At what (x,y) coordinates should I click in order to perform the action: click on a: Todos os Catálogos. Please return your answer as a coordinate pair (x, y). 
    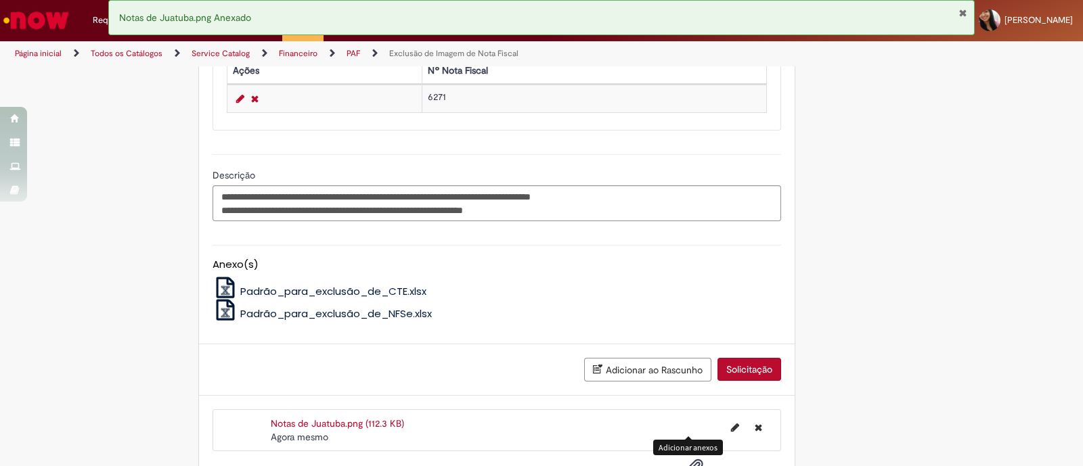
    Looking at the image, I should click on (127, 53).